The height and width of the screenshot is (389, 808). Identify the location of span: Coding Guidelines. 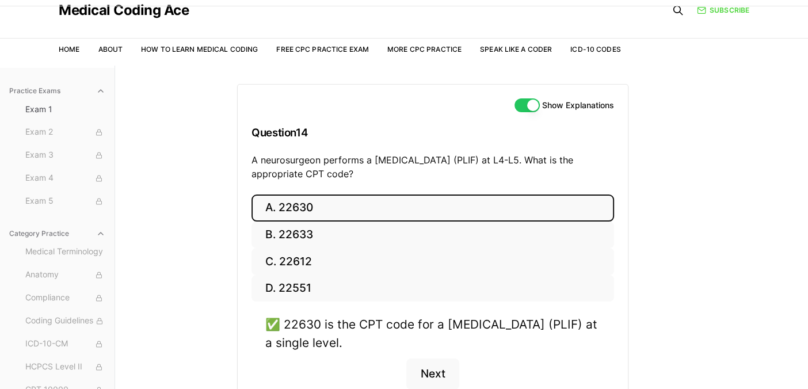
(65, 321).